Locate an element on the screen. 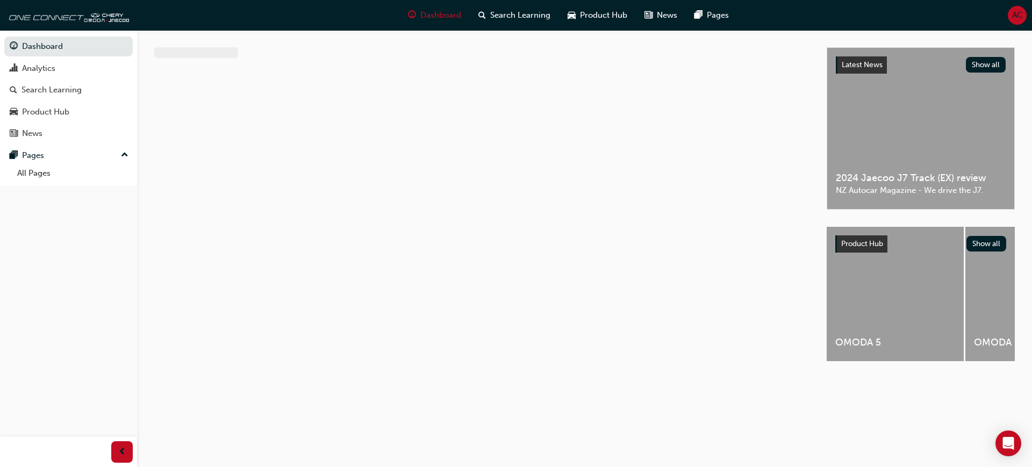 Image resolution: width=1032 pixels, height=467 pixels. a: All Pages is located at coordinates (73, 173).